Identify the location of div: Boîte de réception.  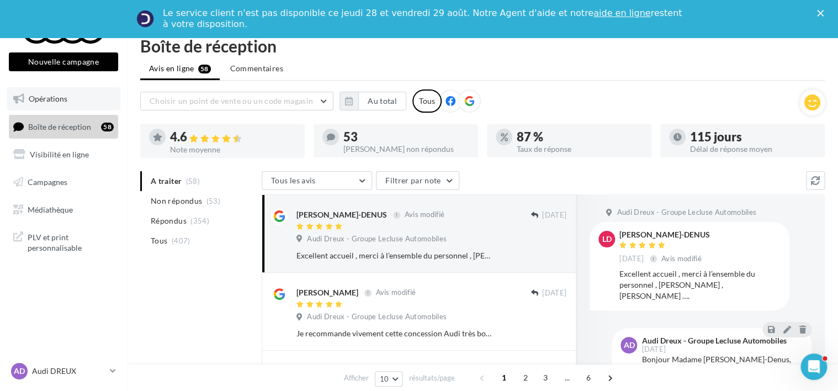
(482, 46).